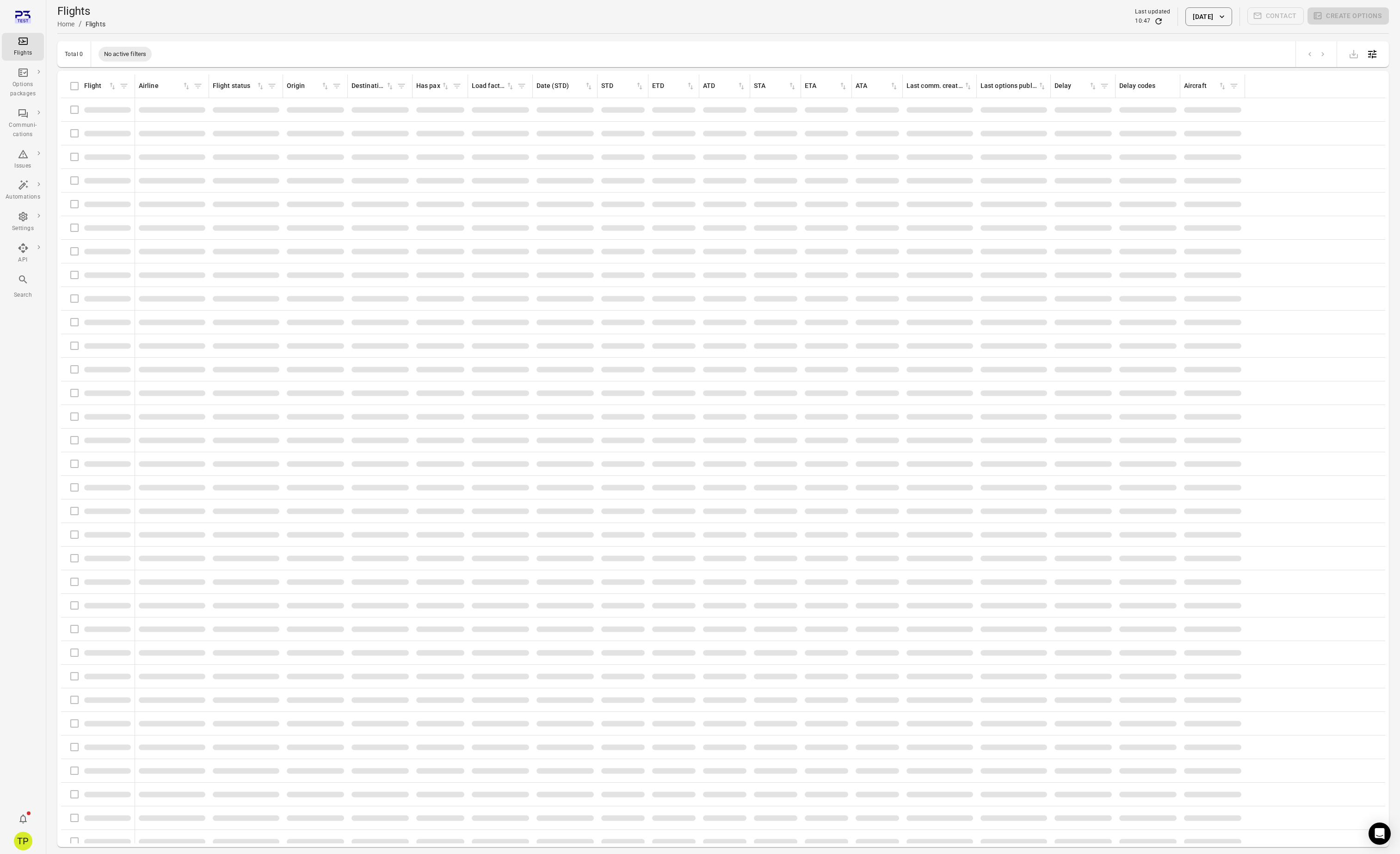 The height and width of the screenshot is (854, 1400). What do you see at coordinates (1205, 86) in the screenshot?
I see `div: Sort by aircraft in ascending order` at bounding box center [1205, 86].